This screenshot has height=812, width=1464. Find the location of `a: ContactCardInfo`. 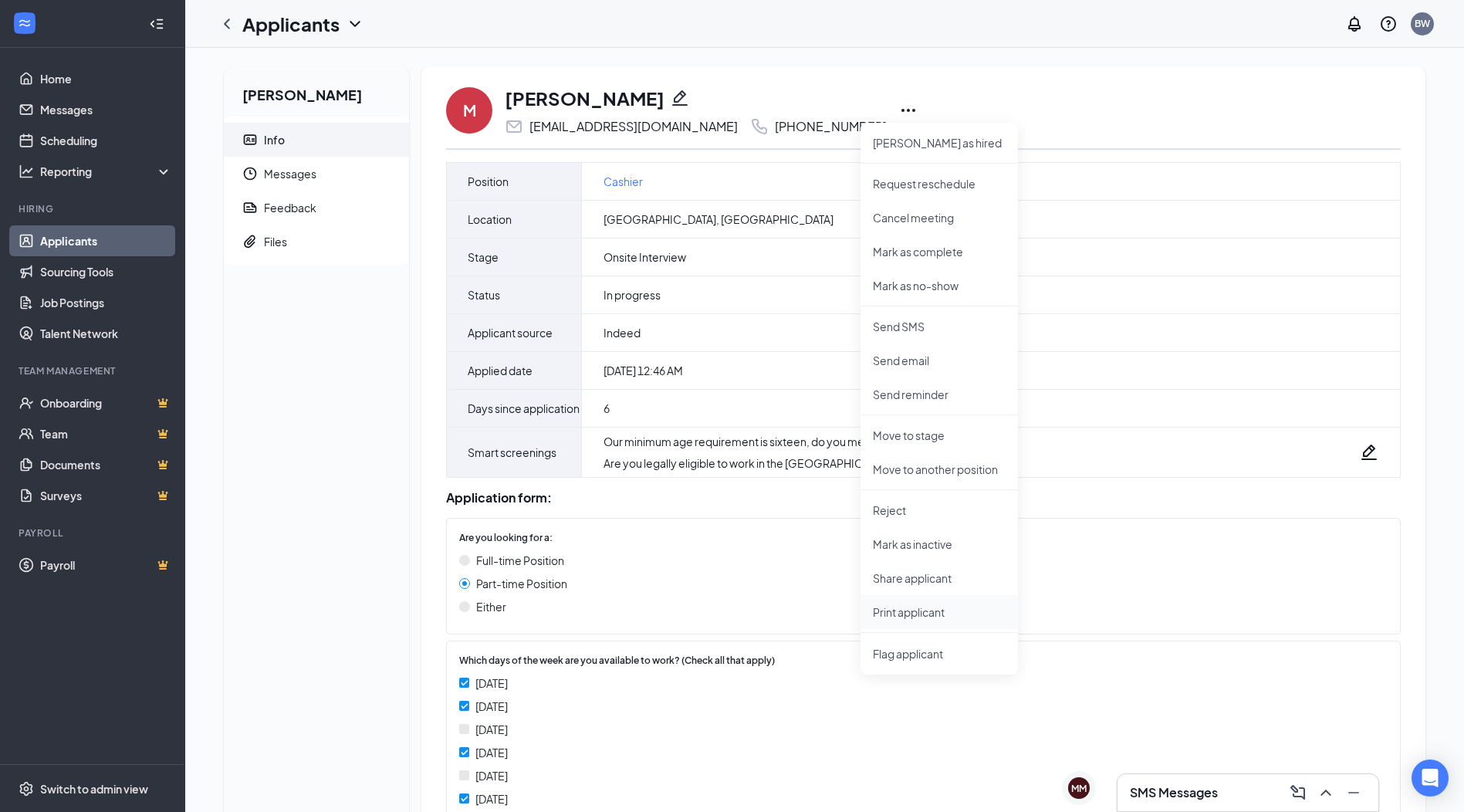

a: ContactCardInfo is located at coordinates (316, 140).